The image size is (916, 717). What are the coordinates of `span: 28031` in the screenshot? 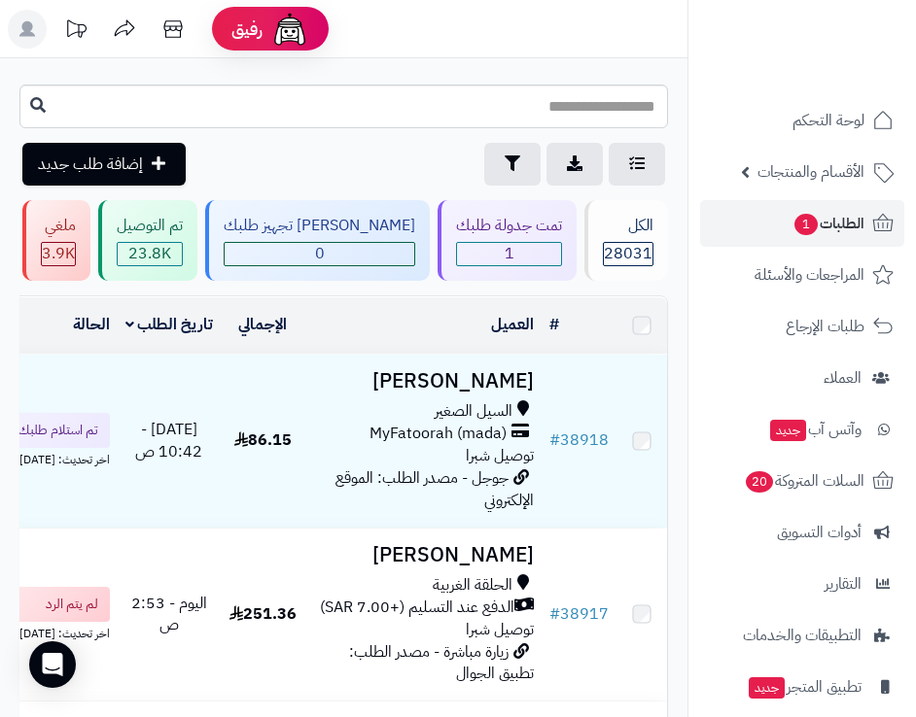 It's located at (628, 254).